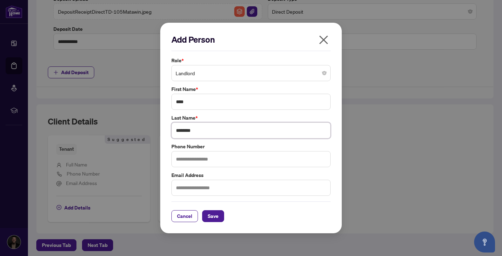 The width and height of the screenshot is (502, 256). What do you see at coordinates (485, 242) in the screenshot?
I see `button: Open asap` at bounding box center [485, 242].